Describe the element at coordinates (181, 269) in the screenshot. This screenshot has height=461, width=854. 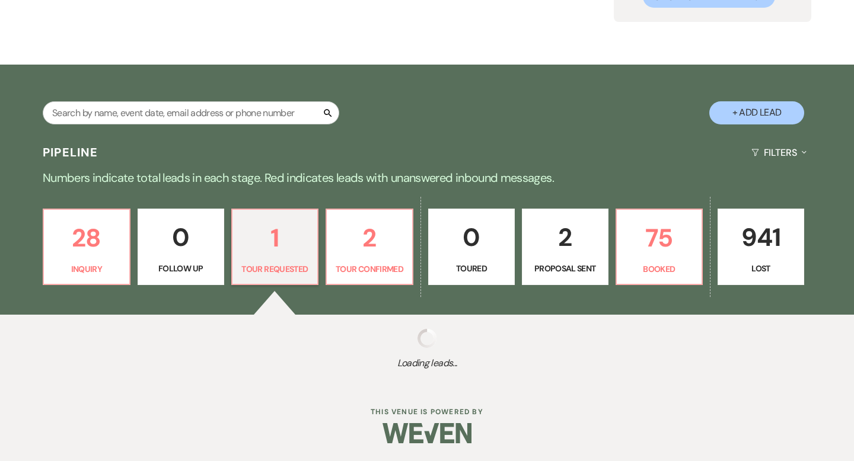
I see `p: Follow Up` at that location.